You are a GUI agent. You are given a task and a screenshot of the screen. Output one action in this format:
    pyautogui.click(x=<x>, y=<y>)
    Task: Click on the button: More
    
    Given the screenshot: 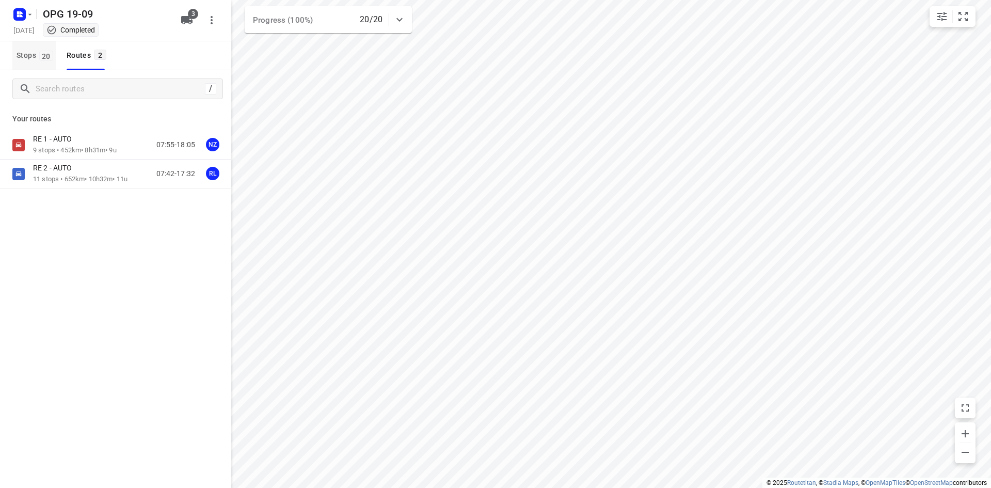 What is the action you would take?
    pyautogui.click(x=212, y=20)
    